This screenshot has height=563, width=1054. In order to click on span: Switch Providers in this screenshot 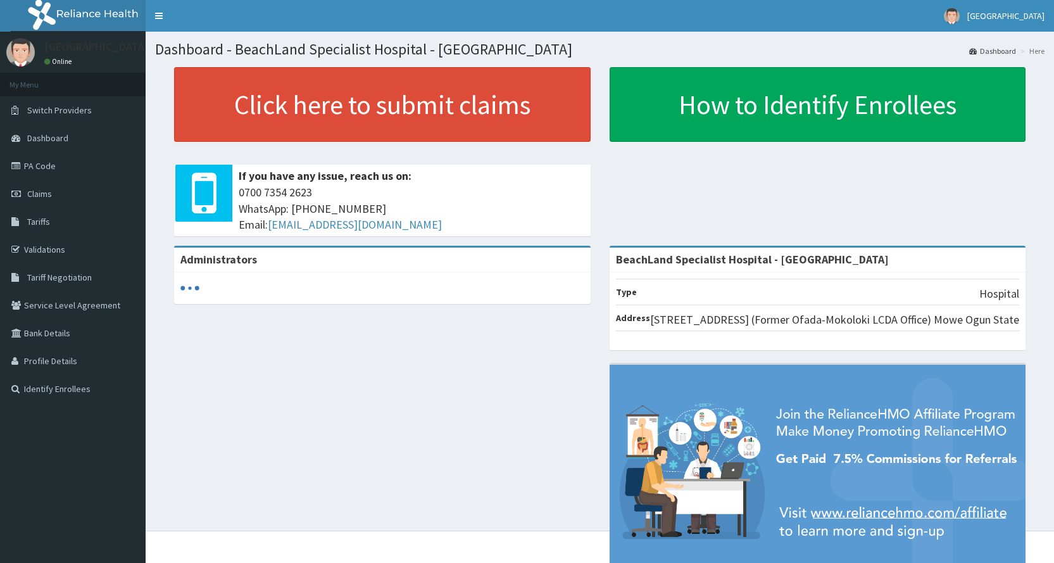, I will do `click(60, 110)`.